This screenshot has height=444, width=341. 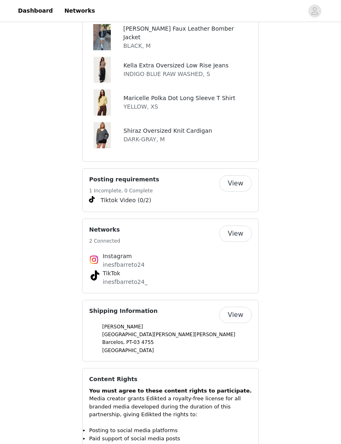 What do you see at coordinates (133, 343) in the screenshot?
I see `span: PT-03` at bounding box center [133, 343].